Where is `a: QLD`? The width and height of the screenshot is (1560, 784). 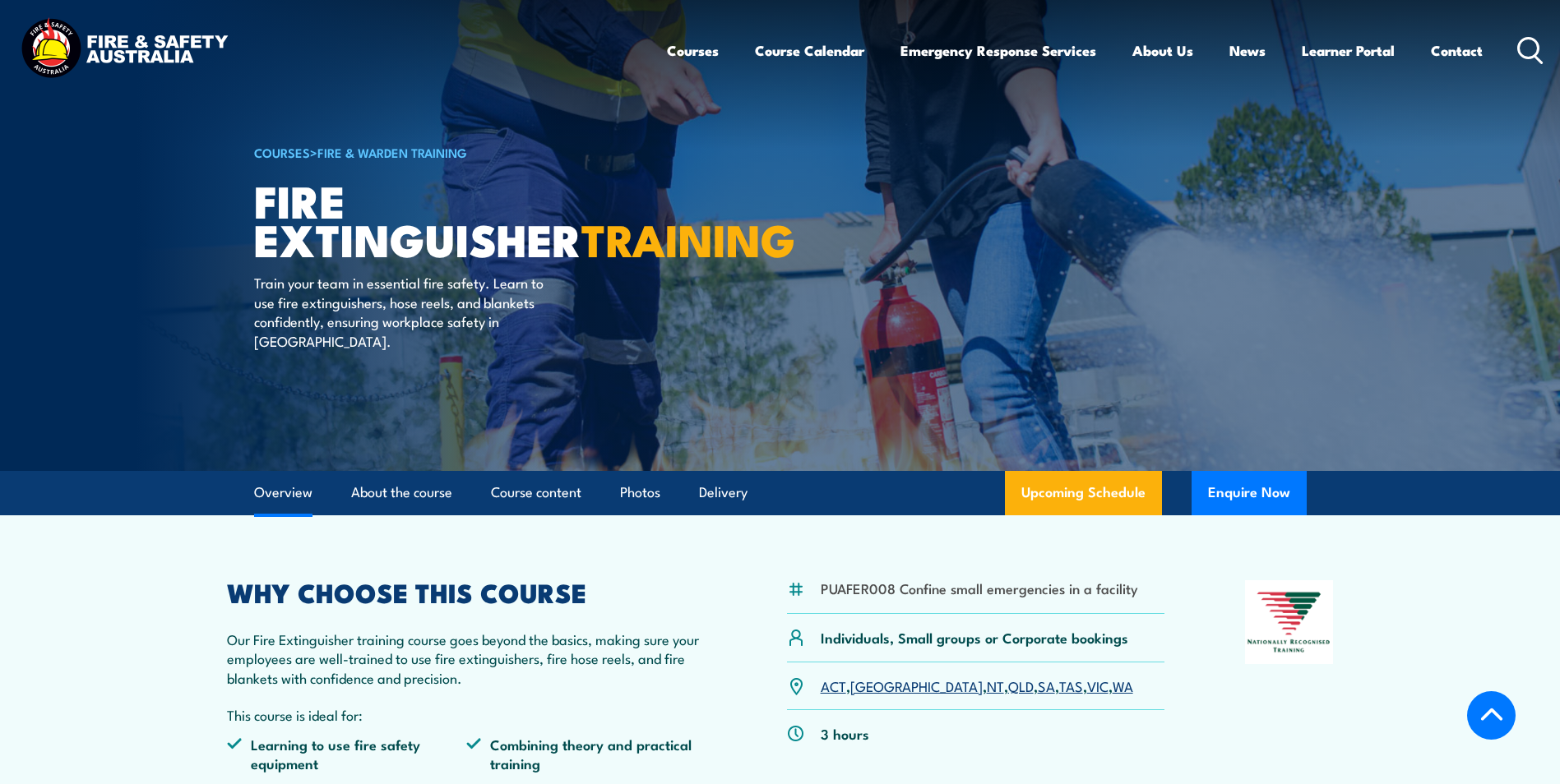
a: QLD is located at coordinates (1020, 686).